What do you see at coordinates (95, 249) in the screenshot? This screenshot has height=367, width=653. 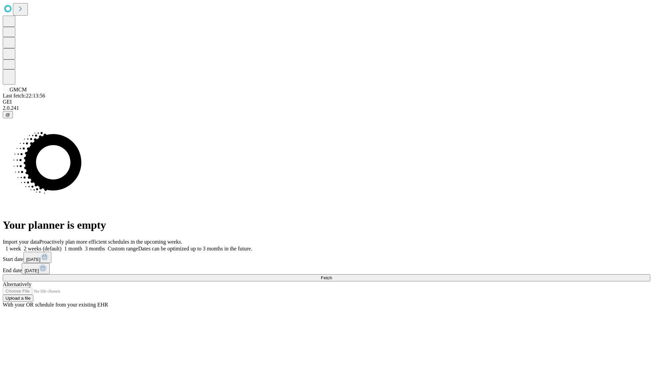 I see `span: 3 months` at bounding box center [95, 249].